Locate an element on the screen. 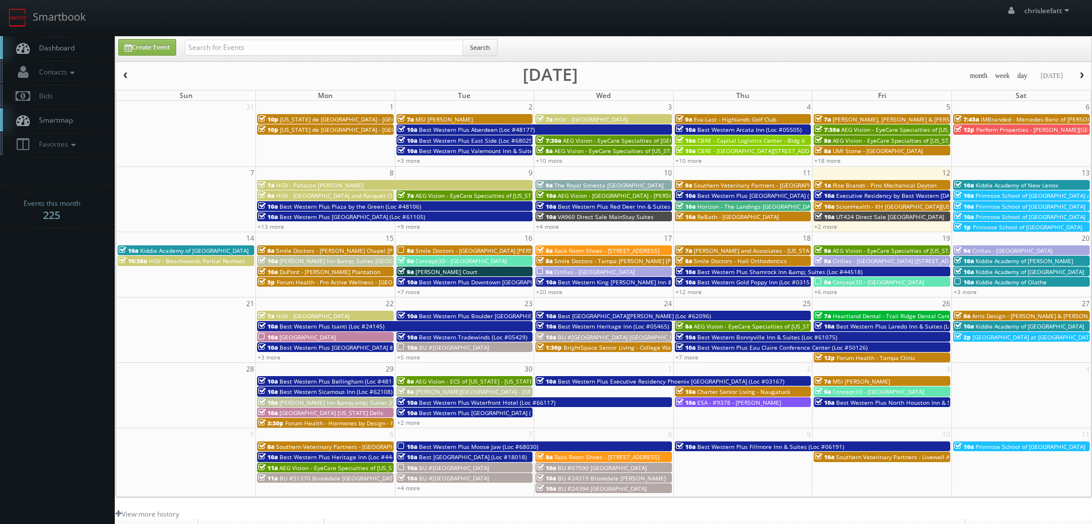 The height and width of the screenshot is (524, 1092). span: 18 is located at coordinates (807, 238).